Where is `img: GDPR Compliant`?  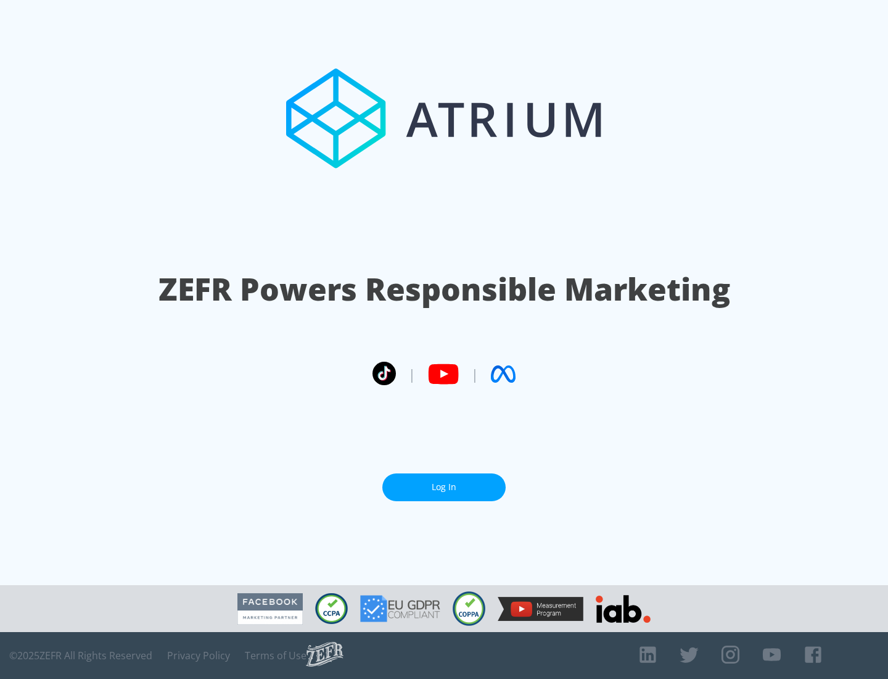
img: GDPR Compliant is located at coordinates (400, 608).